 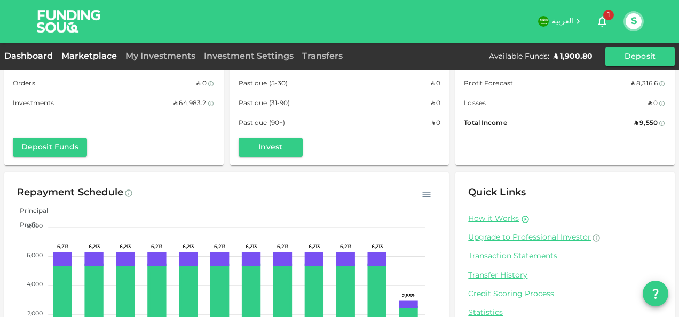 What do you see at coordinates (24, 84) in the screenshot?
I see `span: Orders` at bounding box center [24, 84].